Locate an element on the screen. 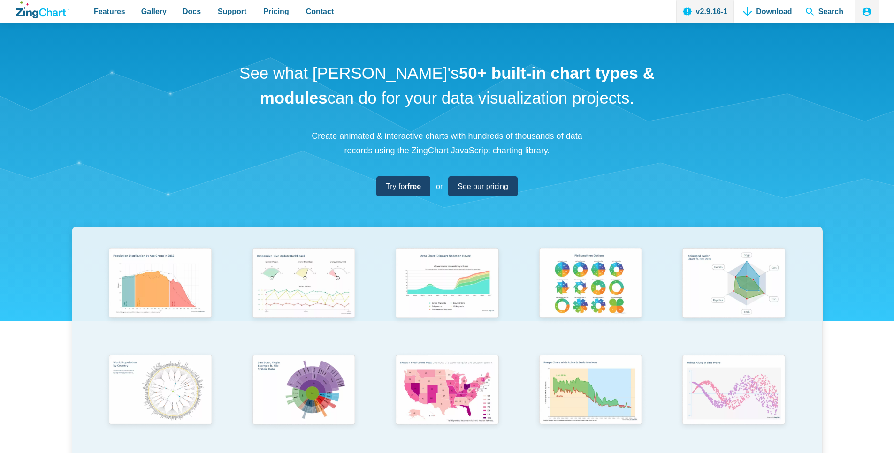 This screenshot has width=894, height=453. img: Election Predictions Map is located at coordinates (447, 391).